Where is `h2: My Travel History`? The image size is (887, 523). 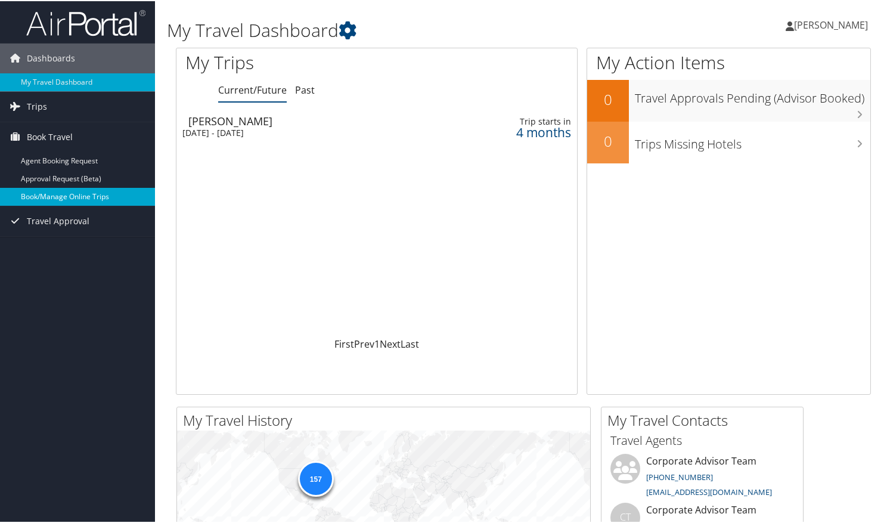
h2: My Travel History is located at coordinates (386, 419).